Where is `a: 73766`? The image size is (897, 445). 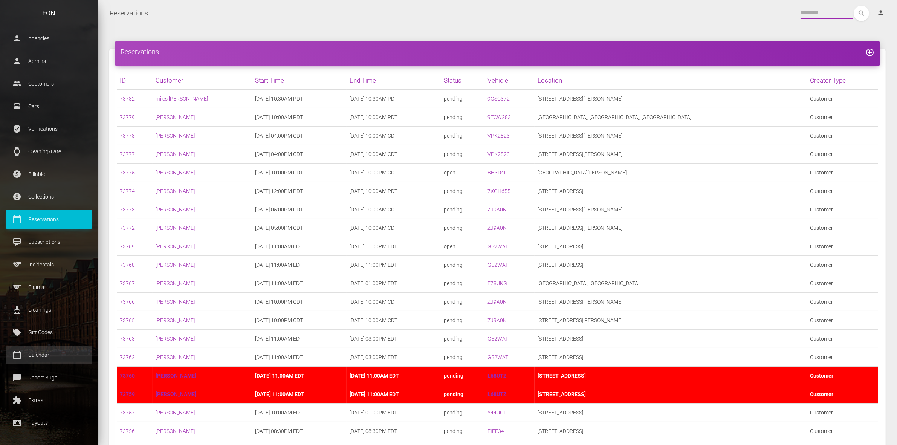
a: 73766 is located at coordinates (127, 302).